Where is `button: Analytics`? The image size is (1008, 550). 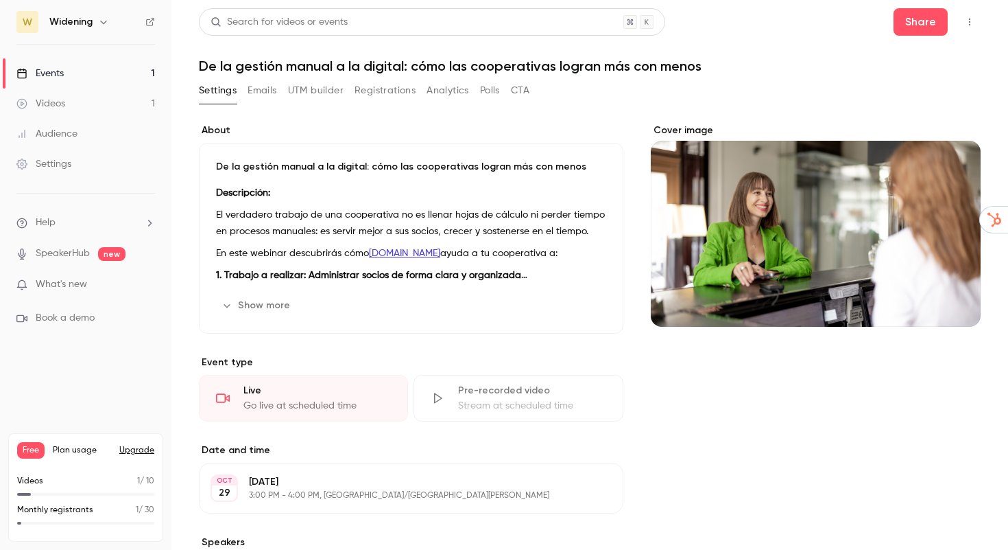 button: Analytics is located at coordinates (448, 91).